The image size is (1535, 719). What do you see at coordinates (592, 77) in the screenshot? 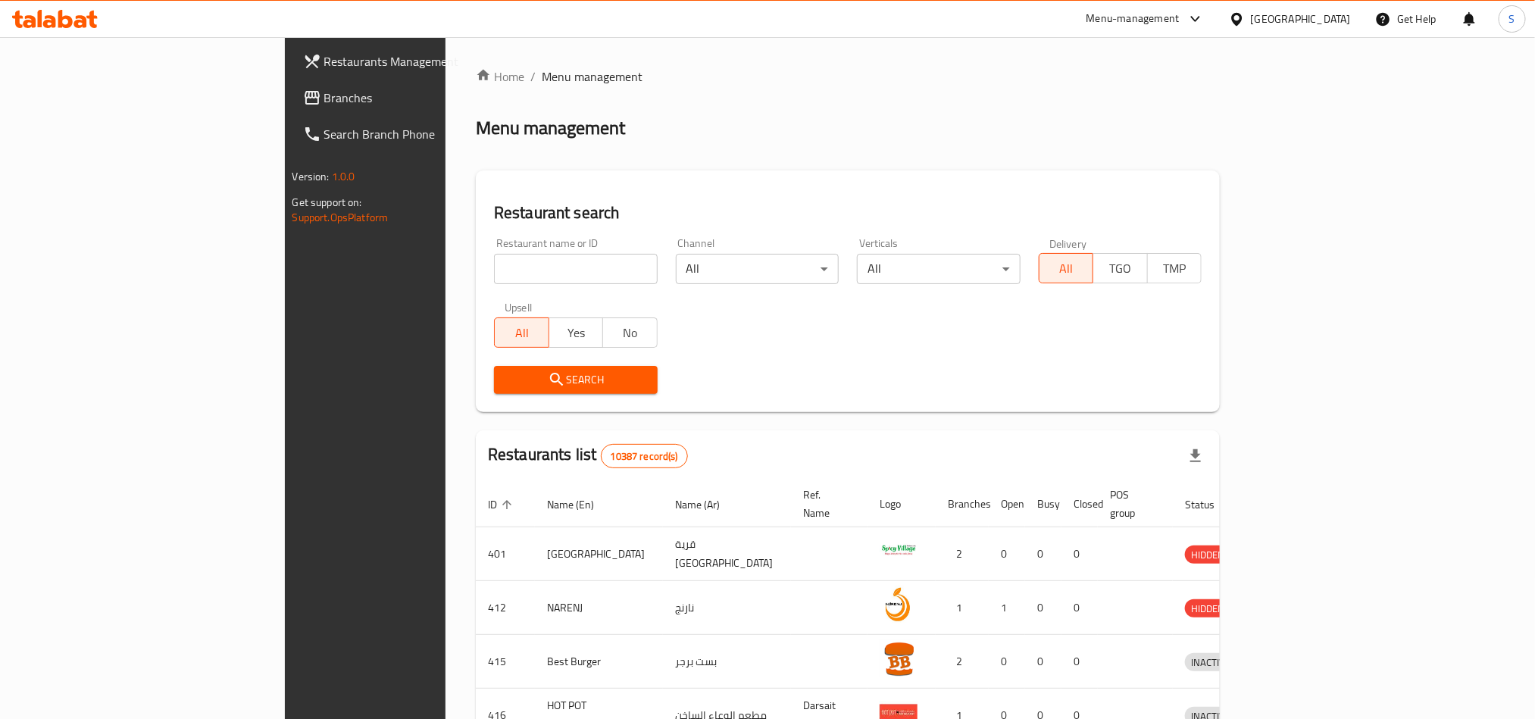
I see `span: Menu management` at bounding box center [592, 77].